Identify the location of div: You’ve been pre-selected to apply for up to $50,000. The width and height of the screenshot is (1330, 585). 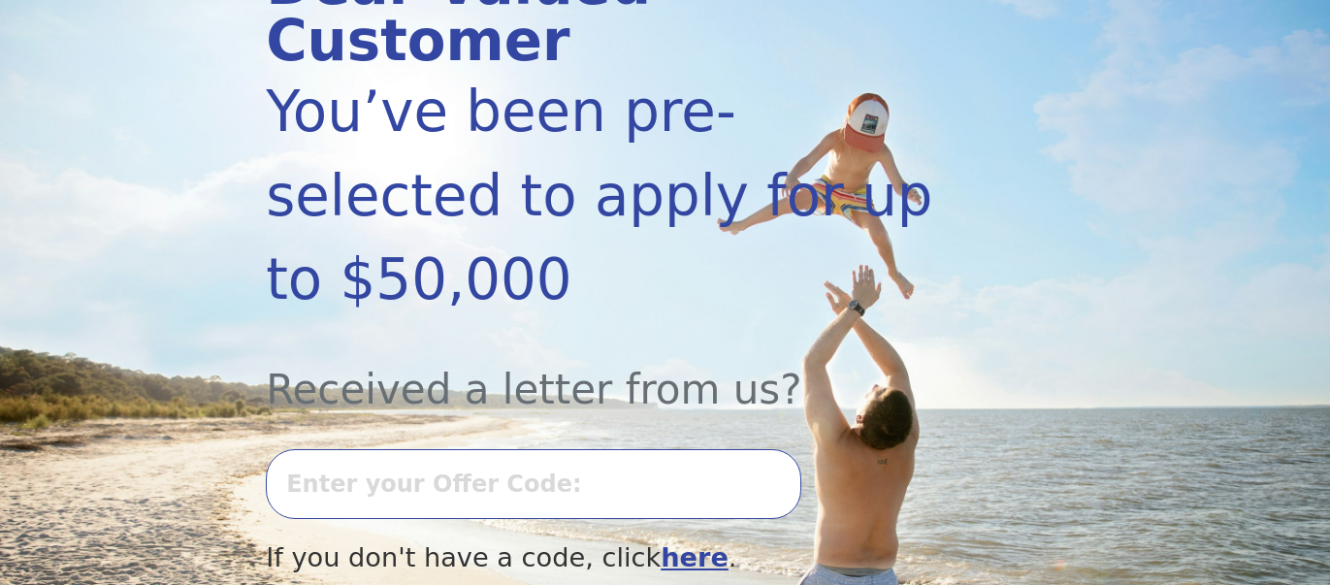
(604, 196).